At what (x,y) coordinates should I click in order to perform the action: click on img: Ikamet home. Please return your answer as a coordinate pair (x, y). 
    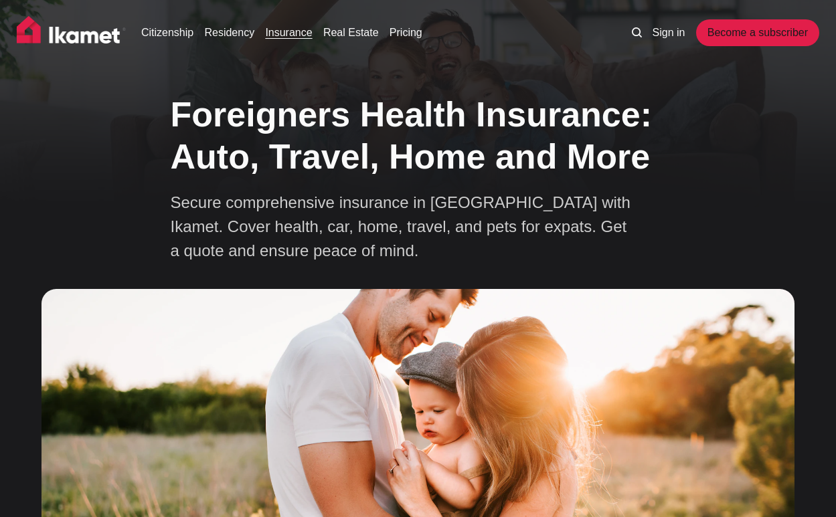
    Looking at the image, I should click on (72, 33).